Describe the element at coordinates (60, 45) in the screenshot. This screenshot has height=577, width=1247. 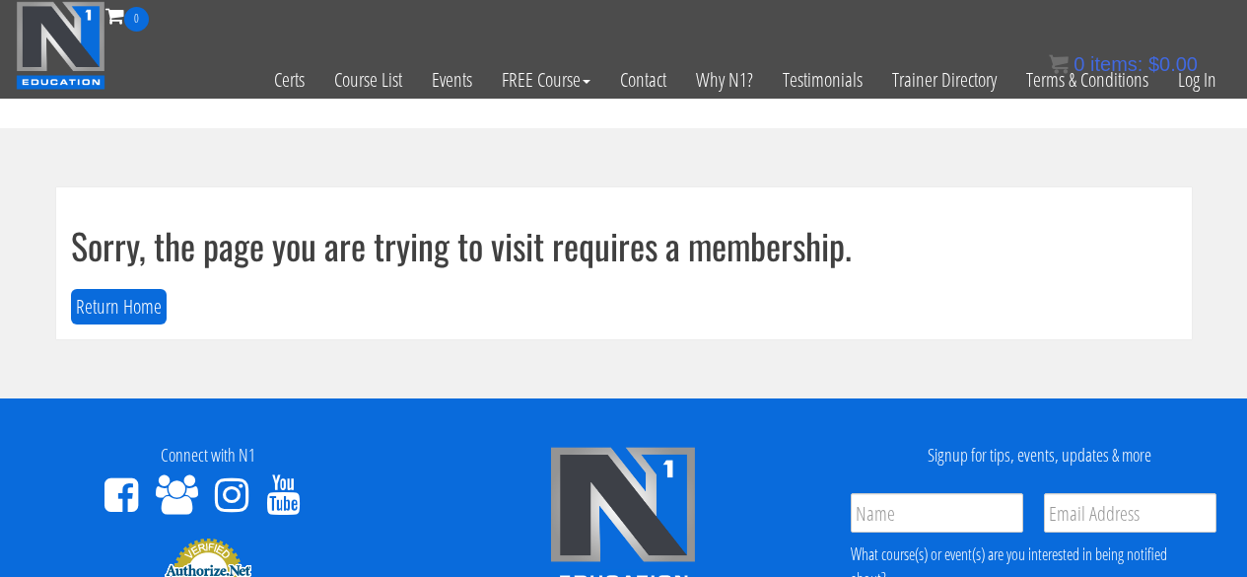
I see `img: n1-education` at that location.